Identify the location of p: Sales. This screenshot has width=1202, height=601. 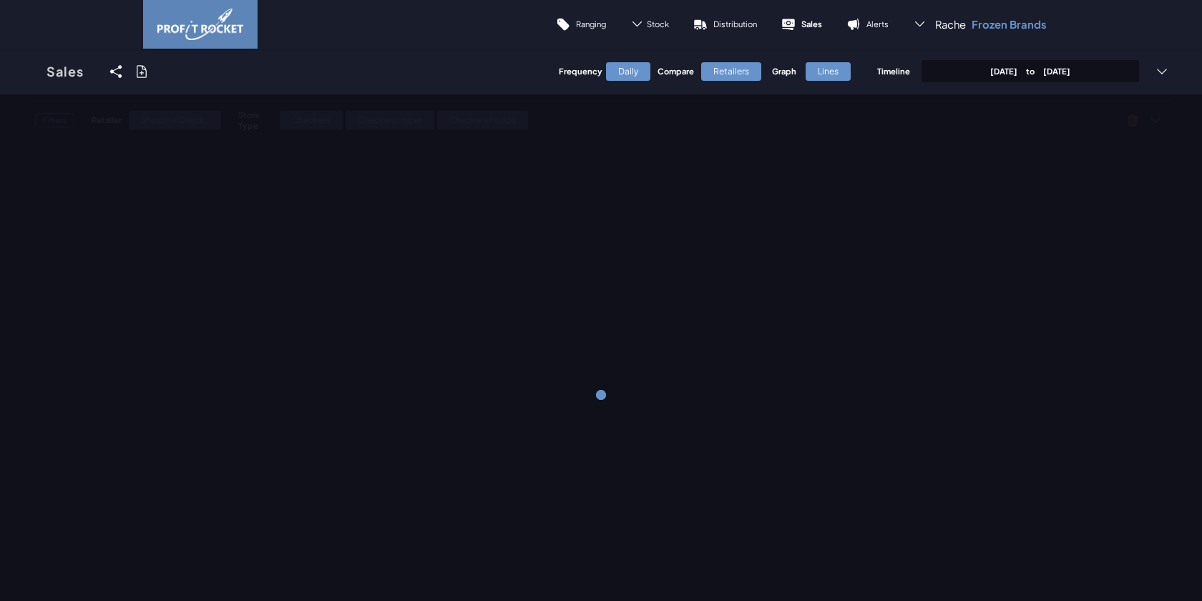
(811, 24).